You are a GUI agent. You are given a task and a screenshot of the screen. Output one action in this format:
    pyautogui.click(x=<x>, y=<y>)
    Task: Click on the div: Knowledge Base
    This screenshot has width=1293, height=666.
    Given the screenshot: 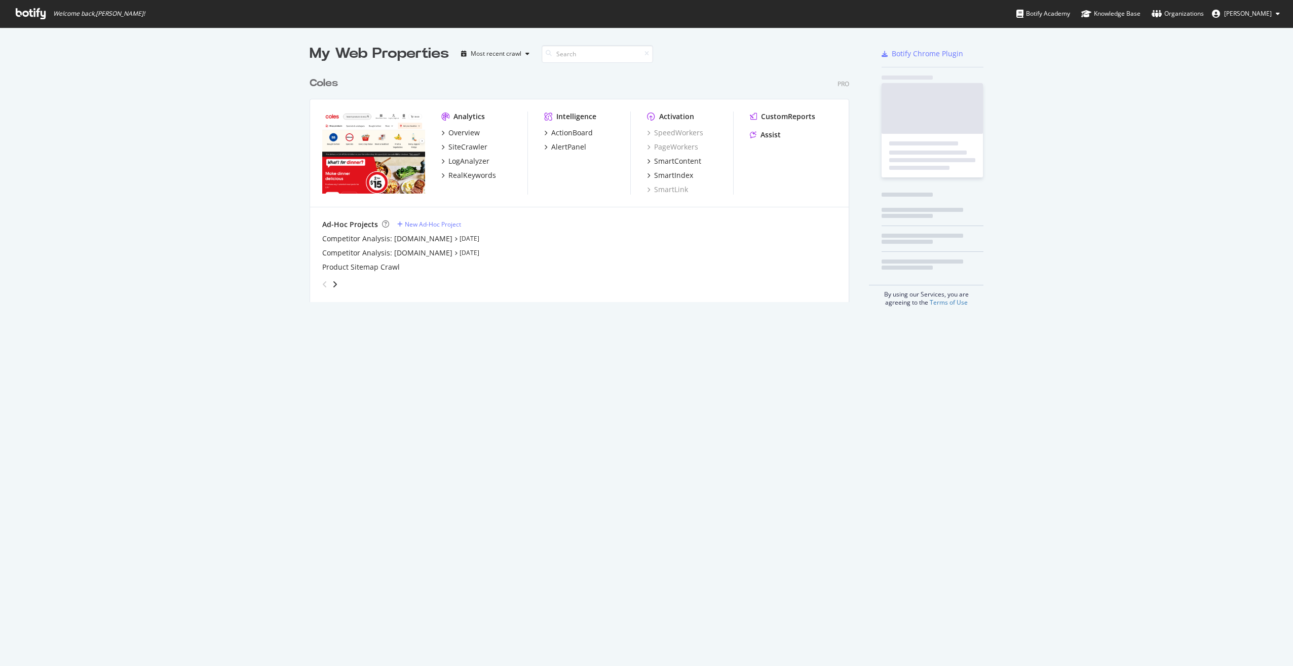 What is the action you would take?
    pyautogui.click(x=1111, y=14)
    